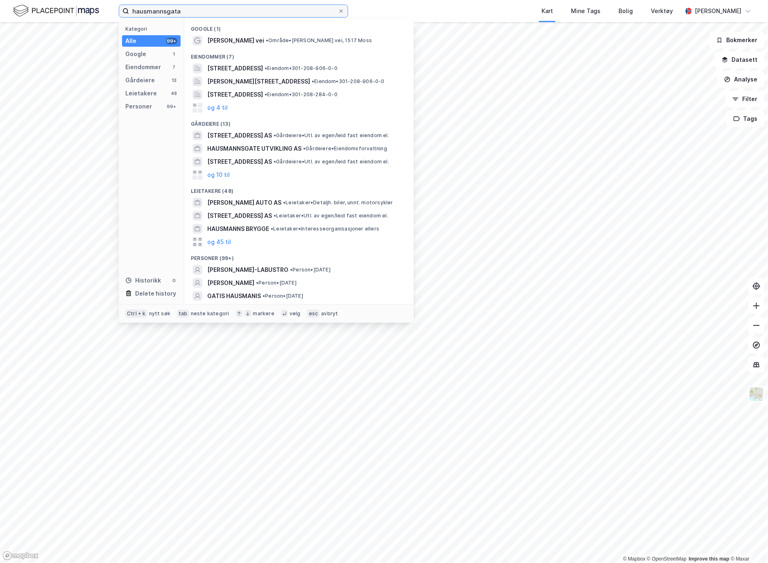 Image resolution: width=768 pixels, height=563 pixels. What do you see at coordinates (756, 394) in the screenshot?
I see `img: Z` at bounding box center [756, 394].